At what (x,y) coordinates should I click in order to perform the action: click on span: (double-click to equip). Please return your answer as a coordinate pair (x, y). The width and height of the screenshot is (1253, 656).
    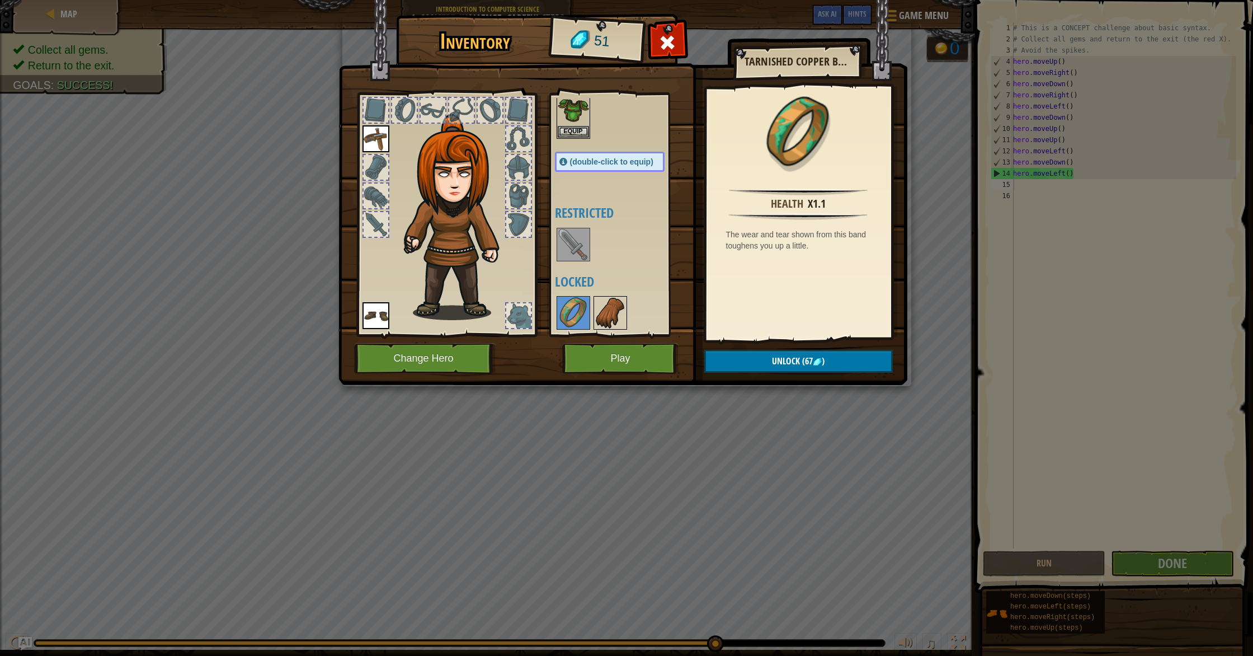
    Looking at the image, I should click on (611, 162).